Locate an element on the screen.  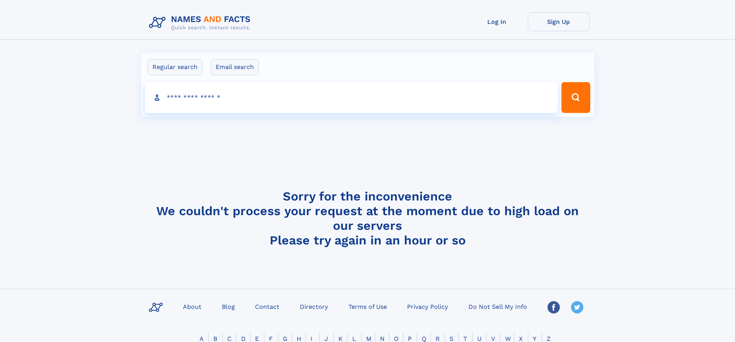
img: Facebook is located at coordinates (554, 307).